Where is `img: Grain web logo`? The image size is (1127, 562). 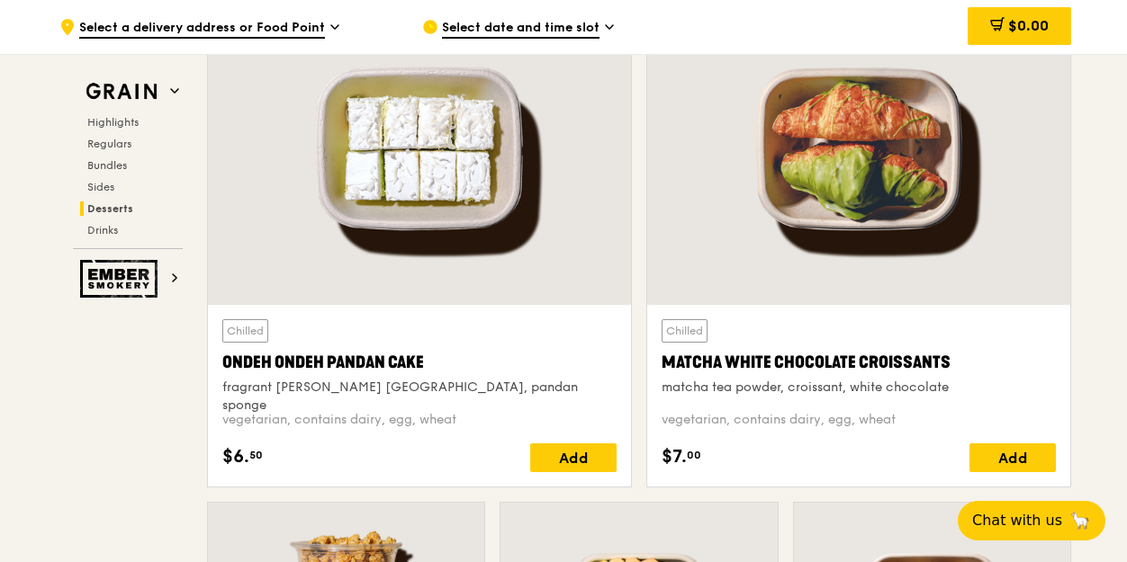
img: Grain web logo is located at coordinates (121, 92).